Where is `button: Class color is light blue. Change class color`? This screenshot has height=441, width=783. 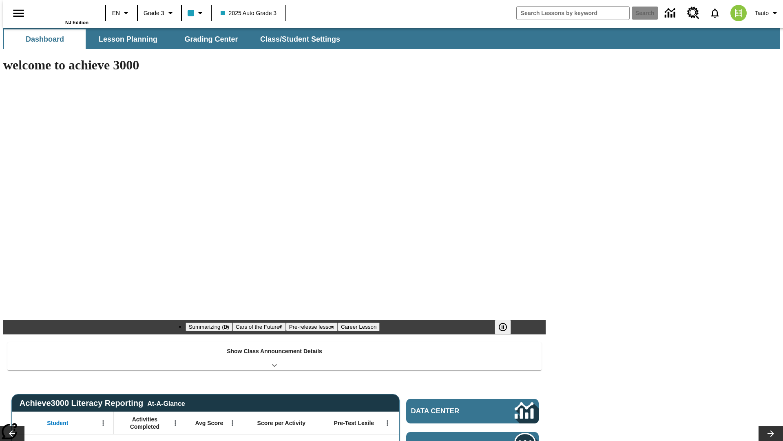
button: Class color is light blue. Change class color is located at coordinates (196, 13).